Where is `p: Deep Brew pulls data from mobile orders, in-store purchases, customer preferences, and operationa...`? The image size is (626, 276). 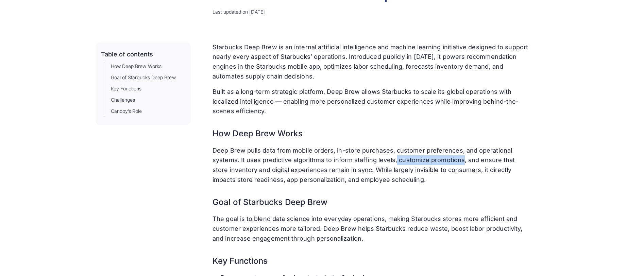
p: Deep Brew pulls data from mobile orders, in-store purchases, customer preferences, and operationa... is located at coordinates (371, 165).